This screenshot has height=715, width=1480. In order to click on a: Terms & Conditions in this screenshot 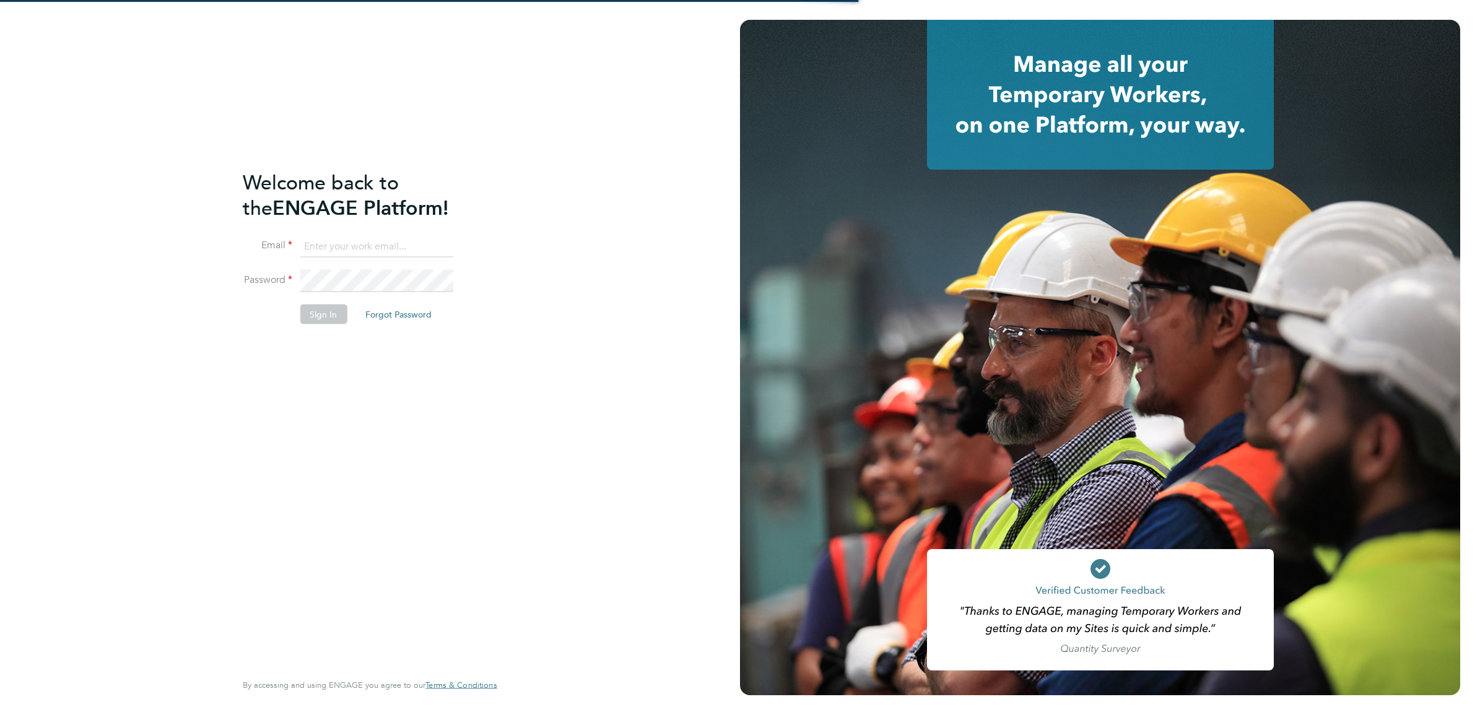, I will do `click(461, 686)`.